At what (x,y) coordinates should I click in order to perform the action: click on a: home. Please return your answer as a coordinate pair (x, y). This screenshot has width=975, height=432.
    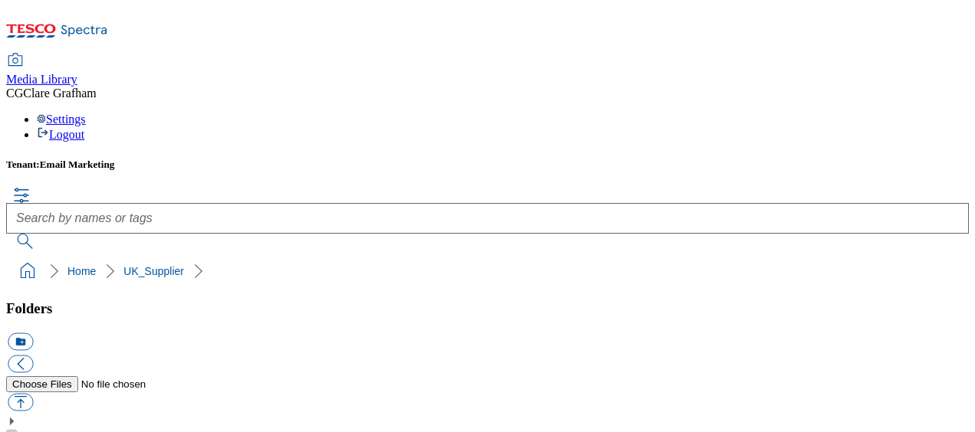
    Looking at the image, I should click on (28, 271).